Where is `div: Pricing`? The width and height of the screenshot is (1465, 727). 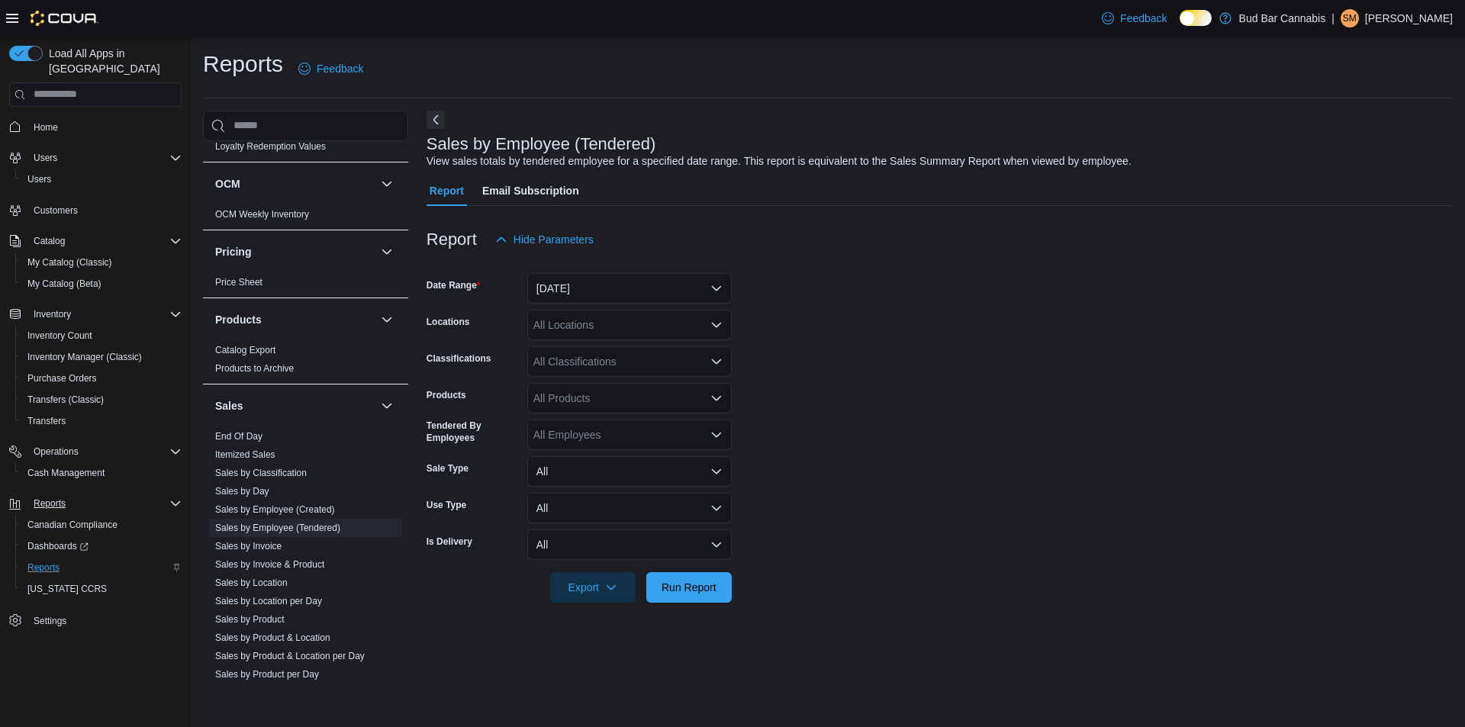
div: Pricing is located at coordinates (305, 285).